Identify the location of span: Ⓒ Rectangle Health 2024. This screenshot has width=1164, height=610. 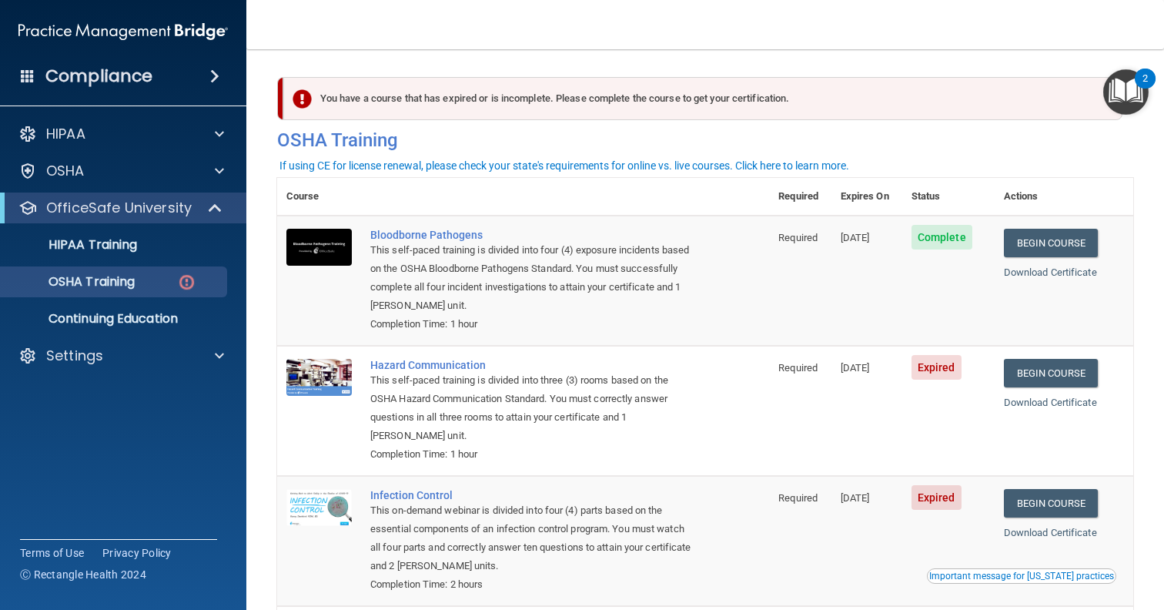
(83, 574).